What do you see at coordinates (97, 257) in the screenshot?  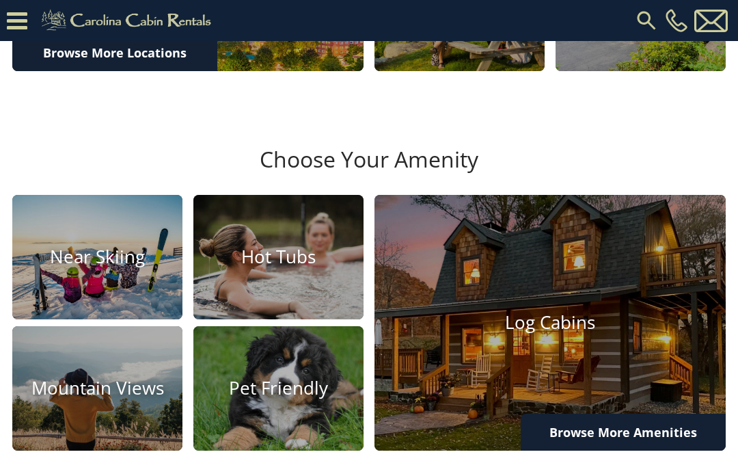 I see `a: Near Skiing` at bounding box center [97, 257].